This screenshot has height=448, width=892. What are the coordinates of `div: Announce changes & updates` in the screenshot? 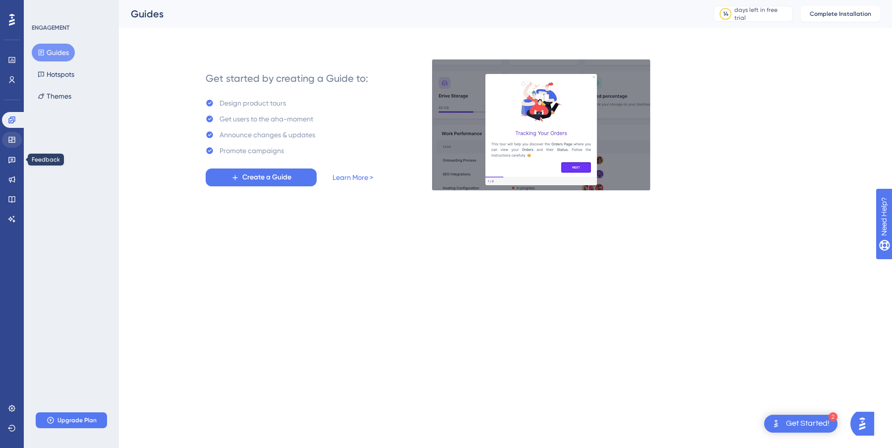 It's located at (267, 135).